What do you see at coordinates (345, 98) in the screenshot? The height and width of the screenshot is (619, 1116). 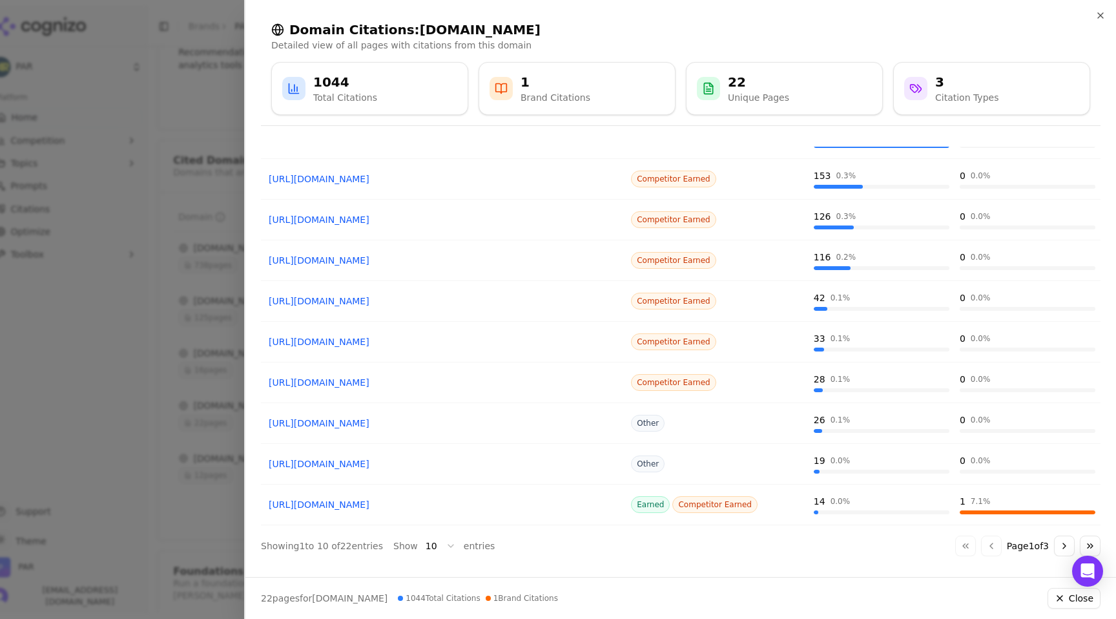 I see `div: Total Citations` at bounding box center [345, 98].